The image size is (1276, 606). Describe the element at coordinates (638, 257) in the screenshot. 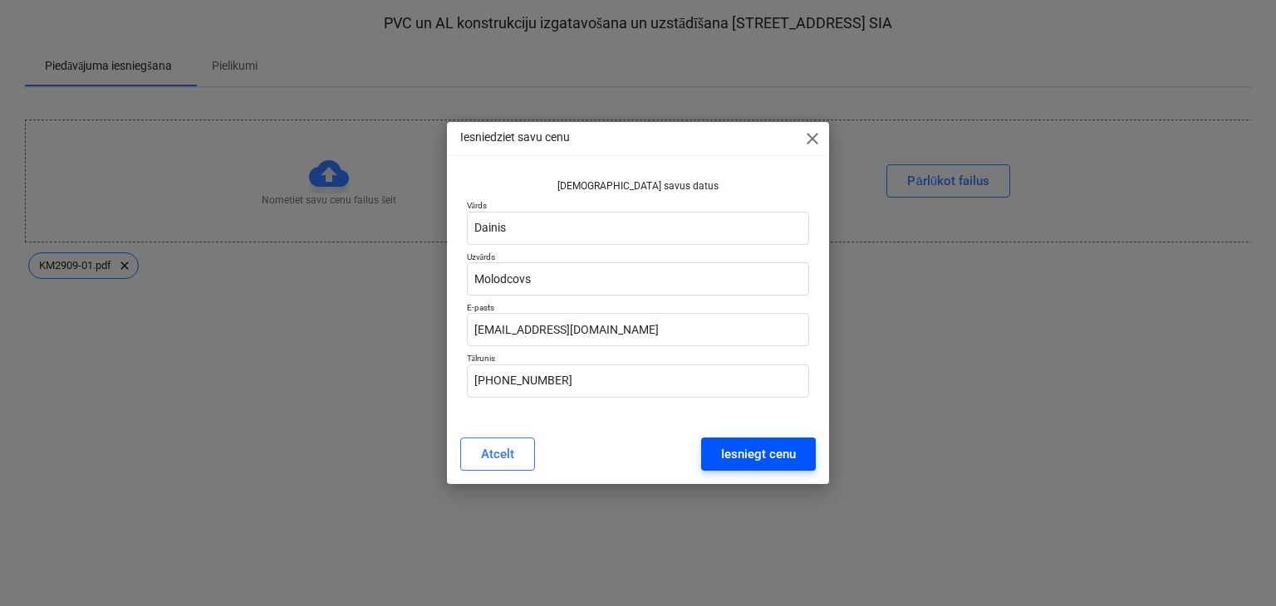

I see `p: Uzvārds` at that location.